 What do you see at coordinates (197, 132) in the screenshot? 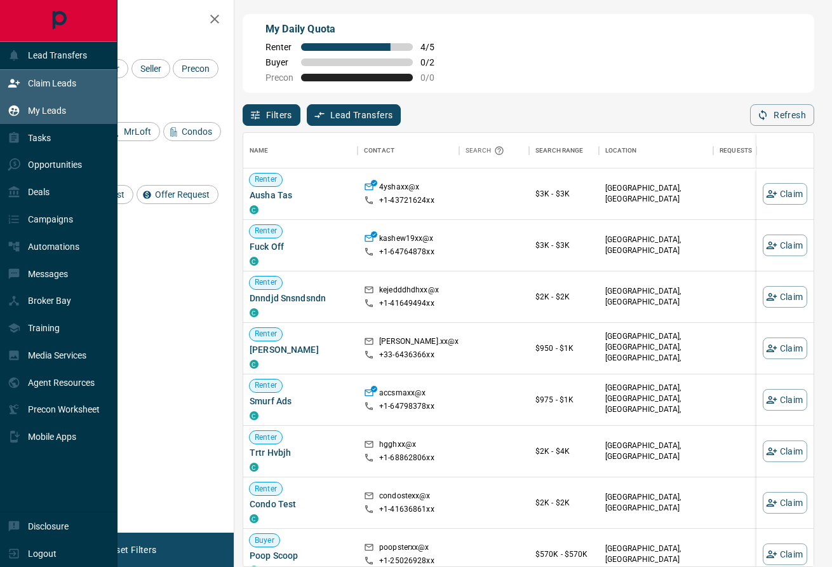
I see `span: Condos` at bounding box center [197, 132].